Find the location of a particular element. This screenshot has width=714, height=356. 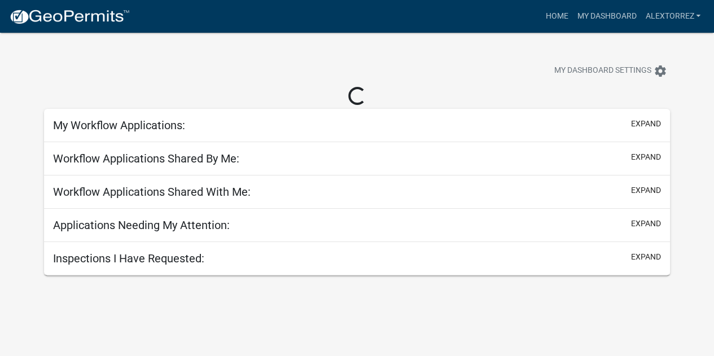

button: My Dashboard Settingssettings is located at coordinates (610, 71).